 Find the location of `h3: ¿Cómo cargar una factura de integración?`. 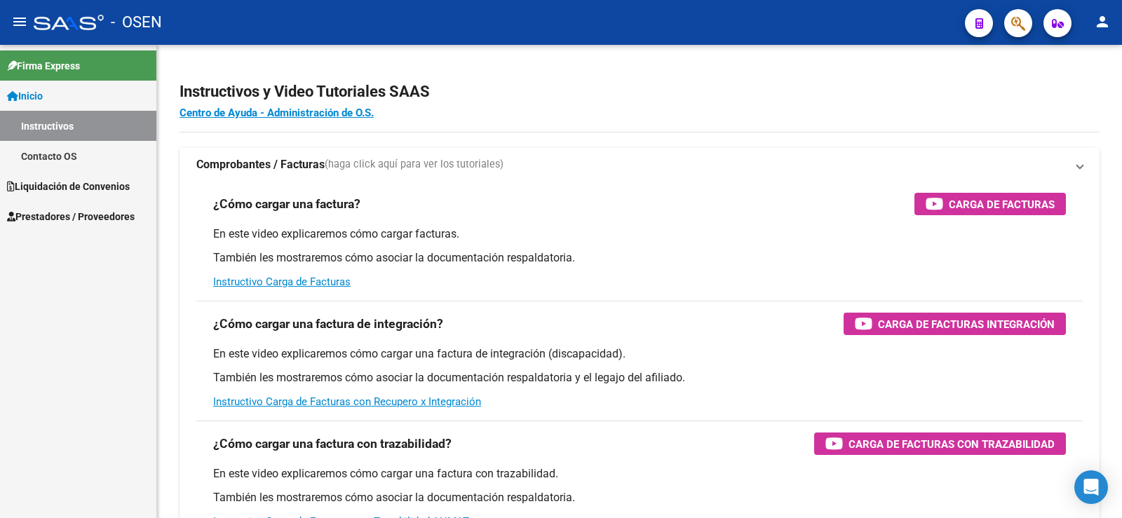

h3: ¿Cómo cargar una factura de integración? is located at coordinates (328, 324).